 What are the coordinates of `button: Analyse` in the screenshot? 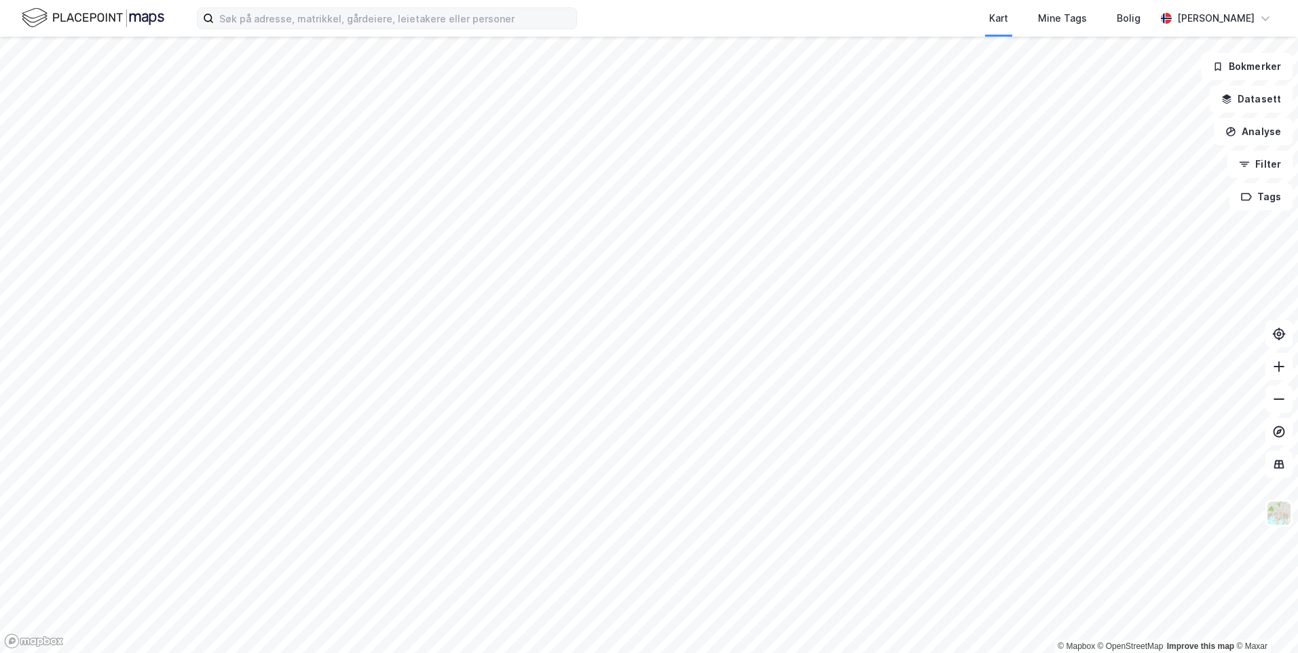 It's located at (1253, 132).